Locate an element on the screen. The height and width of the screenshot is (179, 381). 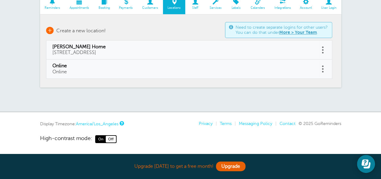
span: Locations is located at coordinates (174, 8).